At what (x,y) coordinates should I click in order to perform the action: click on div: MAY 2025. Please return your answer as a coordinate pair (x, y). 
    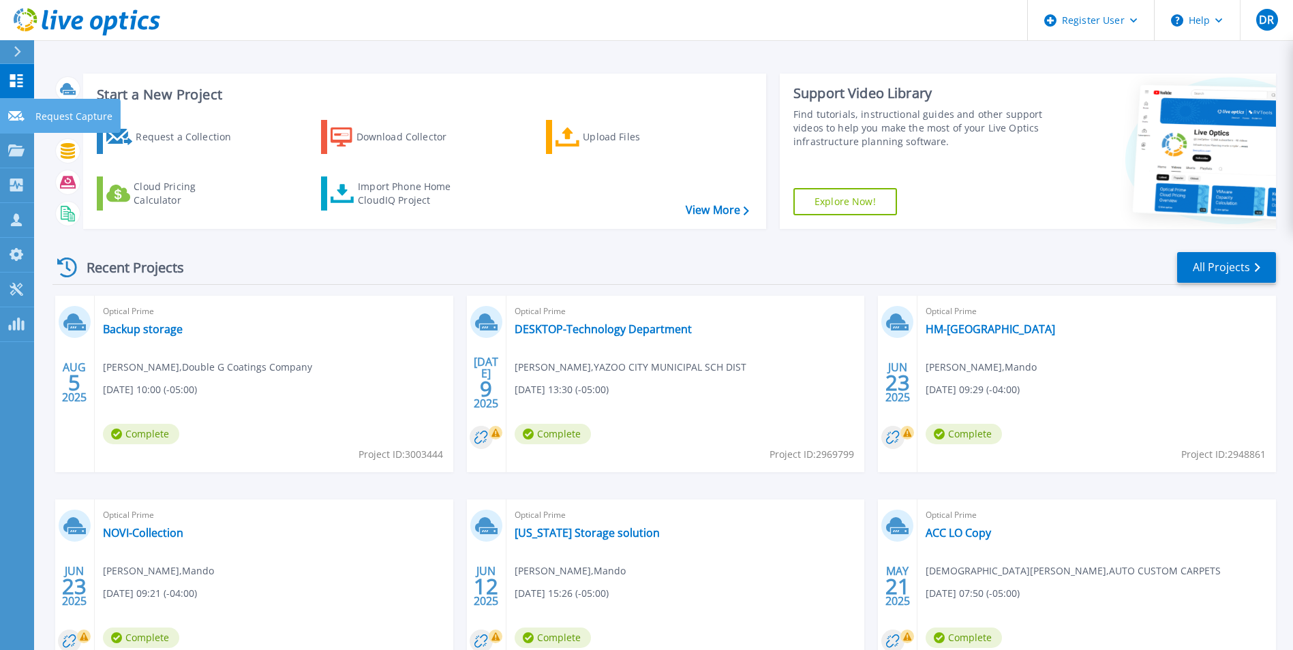
    Looking at the image, I should click on (898, 586).